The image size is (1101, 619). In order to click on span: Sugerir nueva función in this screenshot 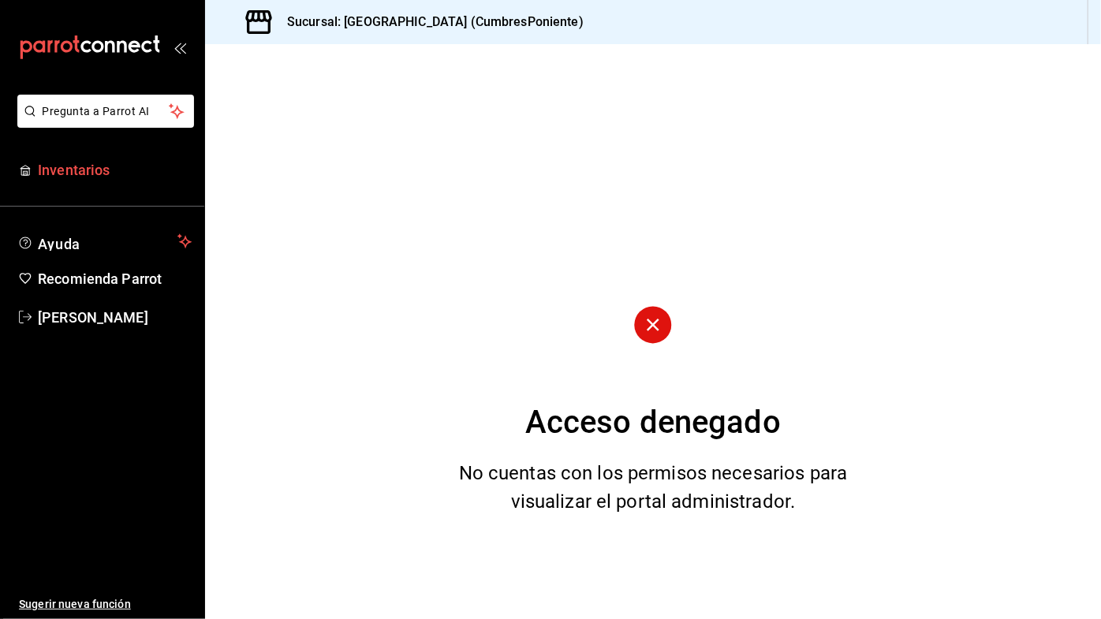, I will do `click(105, 604)`.